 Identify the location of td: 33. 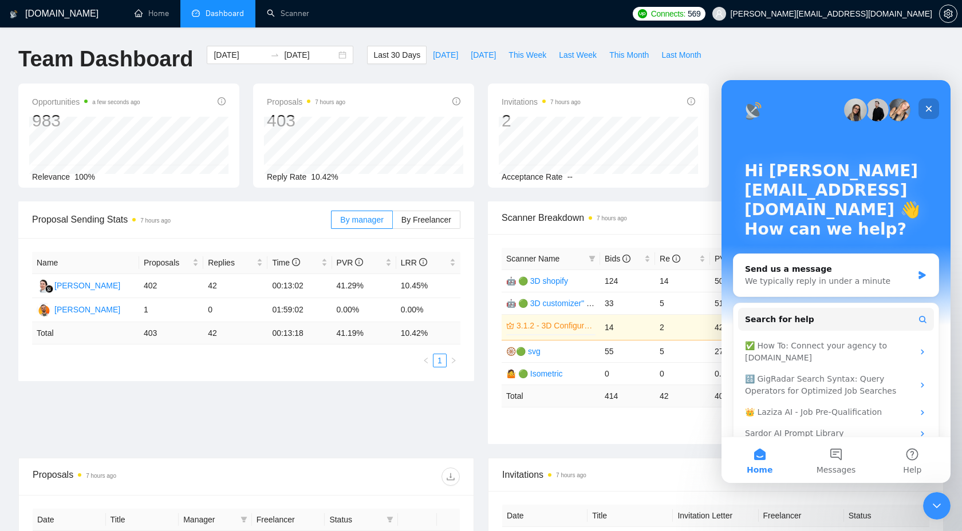
(628, 303).